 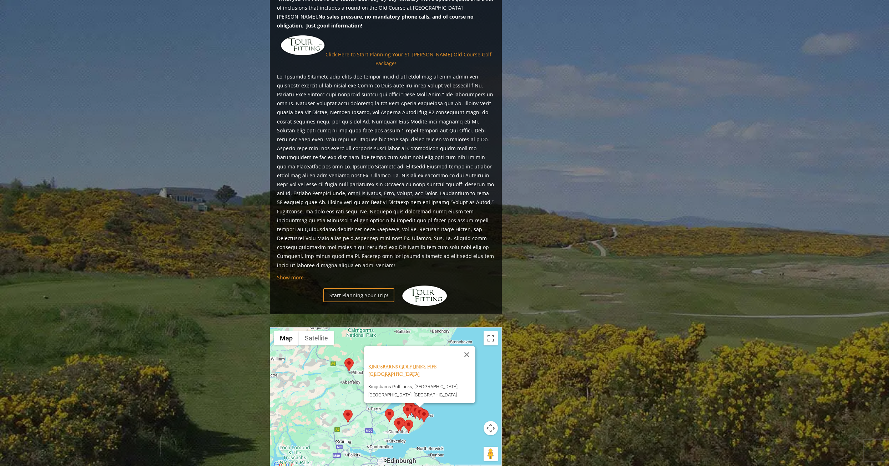 I want to click on button: Drag Pegman onto the map to open Street View, so click(x=490, y=454).